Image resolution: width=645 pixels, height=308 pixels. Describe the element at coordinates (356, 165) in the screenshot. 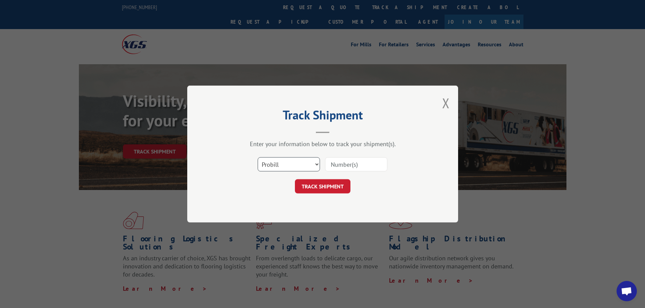

I see `input: Number(s)` at that location.